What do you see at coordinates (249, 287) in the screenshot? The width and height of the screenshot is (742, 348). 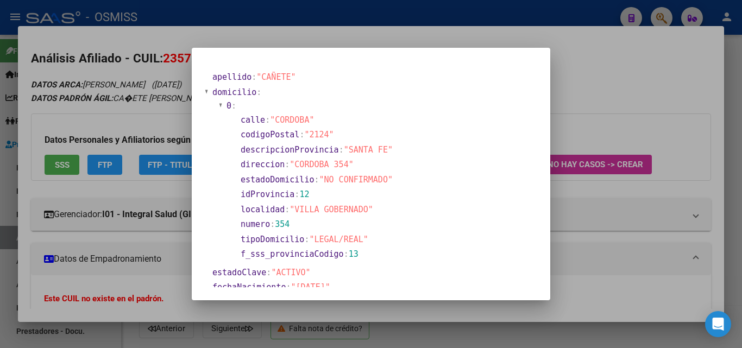 I see `span: fechaNacimiento` at bounding box center [249, 287].